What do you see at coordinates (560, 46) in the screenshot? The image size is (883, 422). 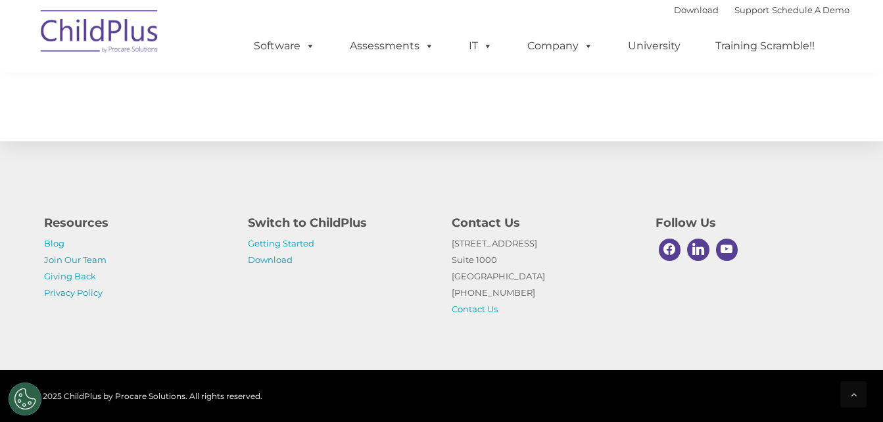 I see `a: Company` at bounding box center [560, 46].